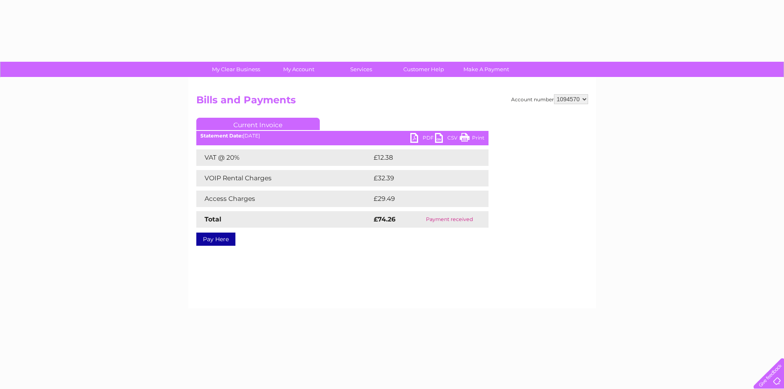 The width and height of the screenshot is (784, 389). I want to click on a: CSV, so click(448, 139).